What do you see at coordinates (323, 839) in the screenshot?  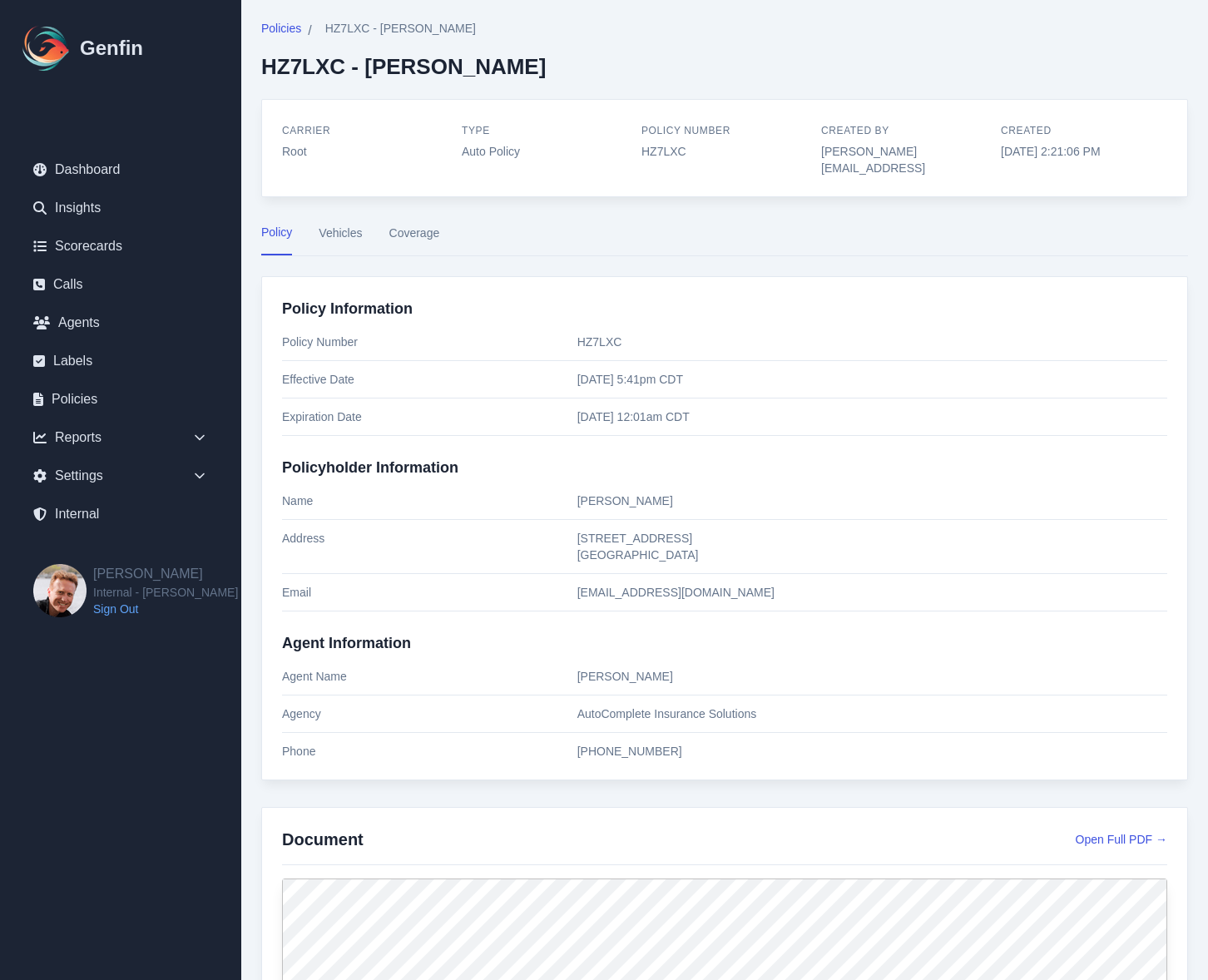 I see `h2: Document` at bounding box center [323, 839].